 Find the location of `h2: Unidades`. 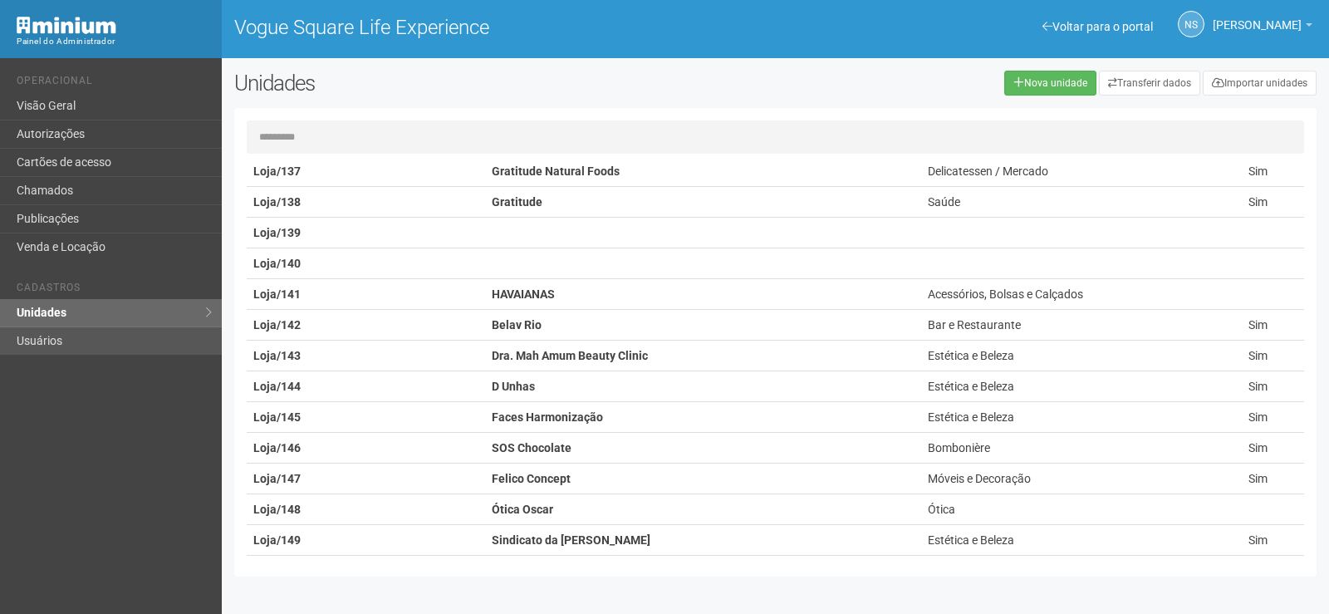

h2: Unidades is located at coordinates (453, 83).